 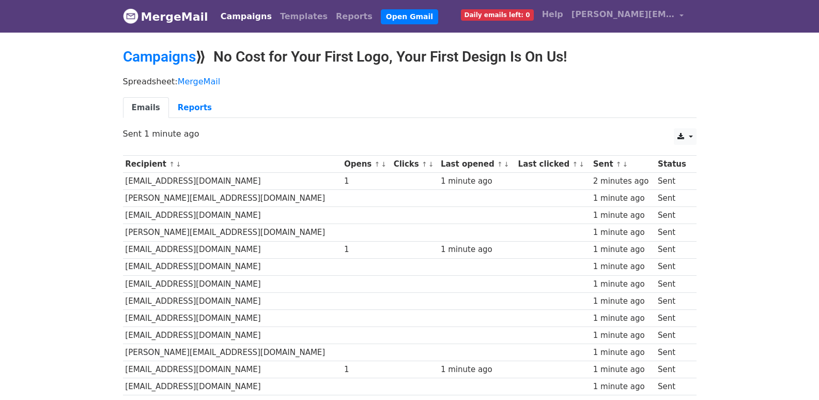 I want to click on span: Daily emails left: 0, so click(x=497, y=15).